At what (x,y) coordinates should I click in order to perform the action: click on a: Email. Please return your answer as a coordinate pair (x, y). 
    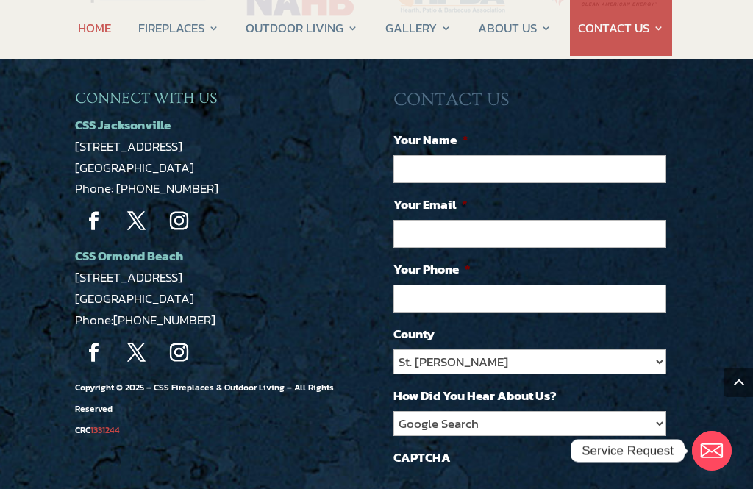
    Looking at the image, I should click on (711, 450).